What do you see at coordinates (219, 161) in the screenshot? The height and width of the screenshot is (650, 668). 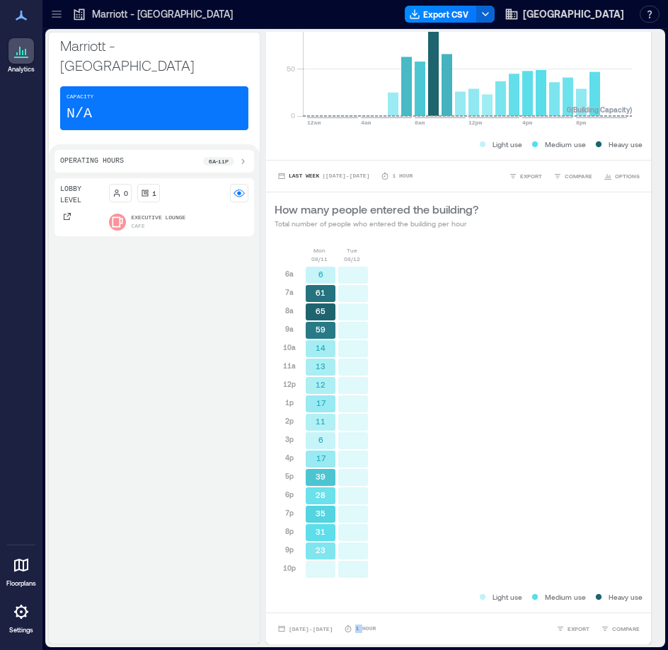 I see `p: 6a - 11p` at bounding box center [219, 161].